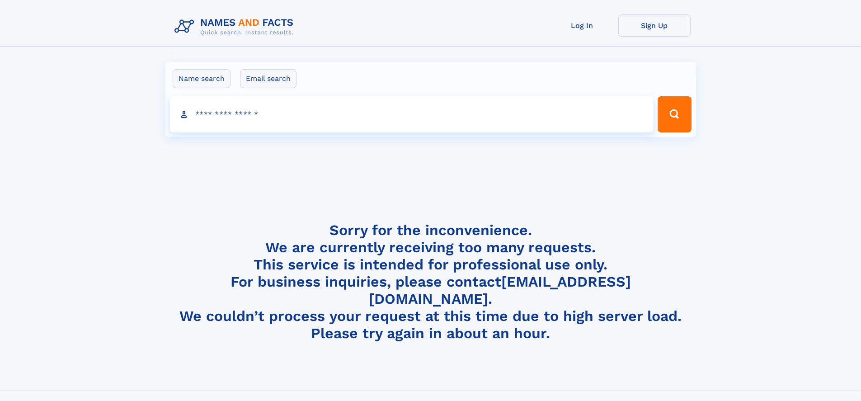 Image resolution: width=861 pixels, height=401 pixels. I want to click on h4: Sorry for the inconvenience. We are currently receiving too many requests. This service is intend..., so click(431, 282).